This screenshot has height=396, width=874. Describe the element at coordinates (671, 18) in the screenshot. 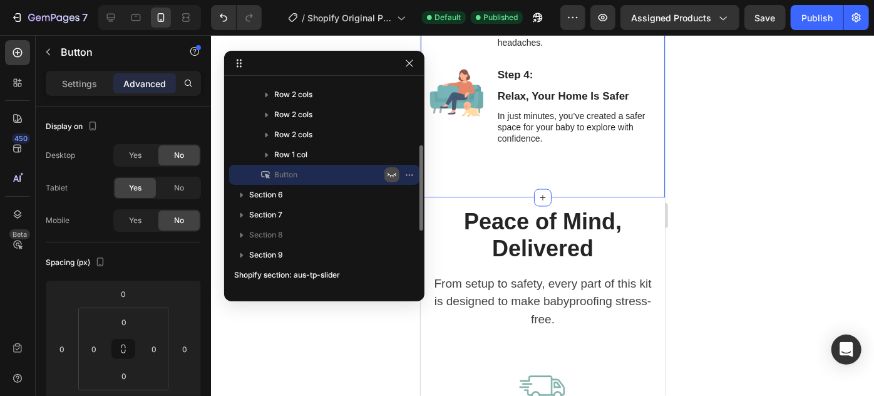

I see `span: Assigned Products` at that location.